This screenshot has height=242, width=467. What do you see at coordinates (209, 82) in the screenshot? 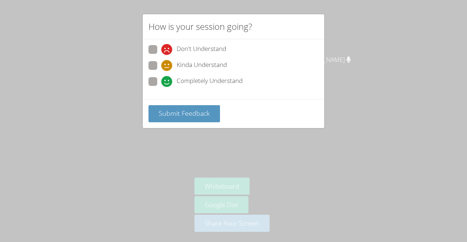
I see `span: Completely Understand` at bounding box center [209, 82].